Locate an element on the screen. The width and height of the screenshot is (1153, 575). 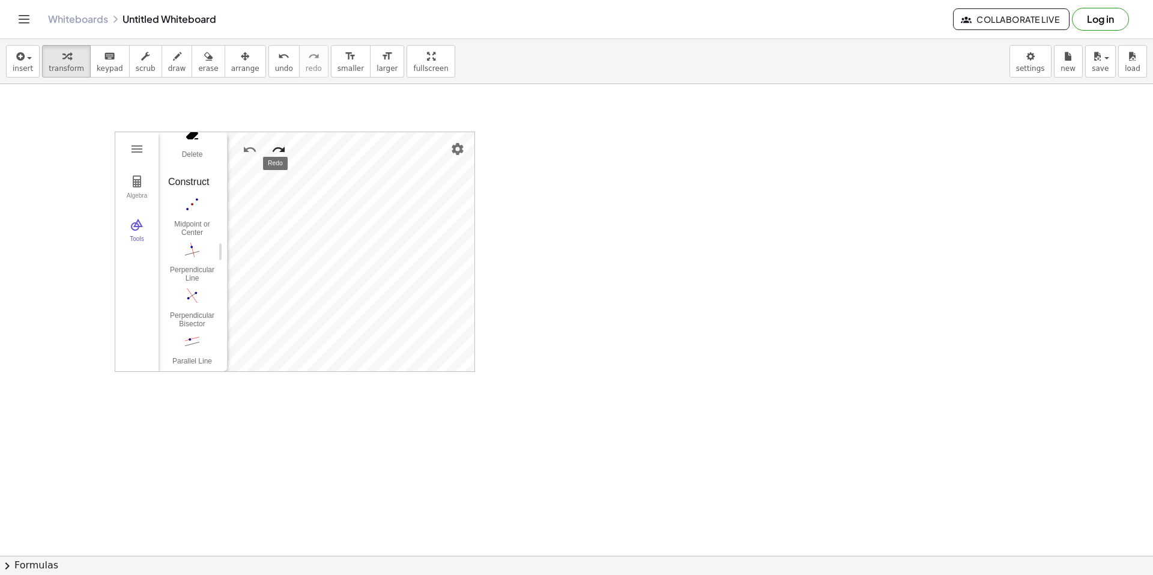
button: Perpendicular Line. Select perpendicular line and point is located at coordinates (192, 261).